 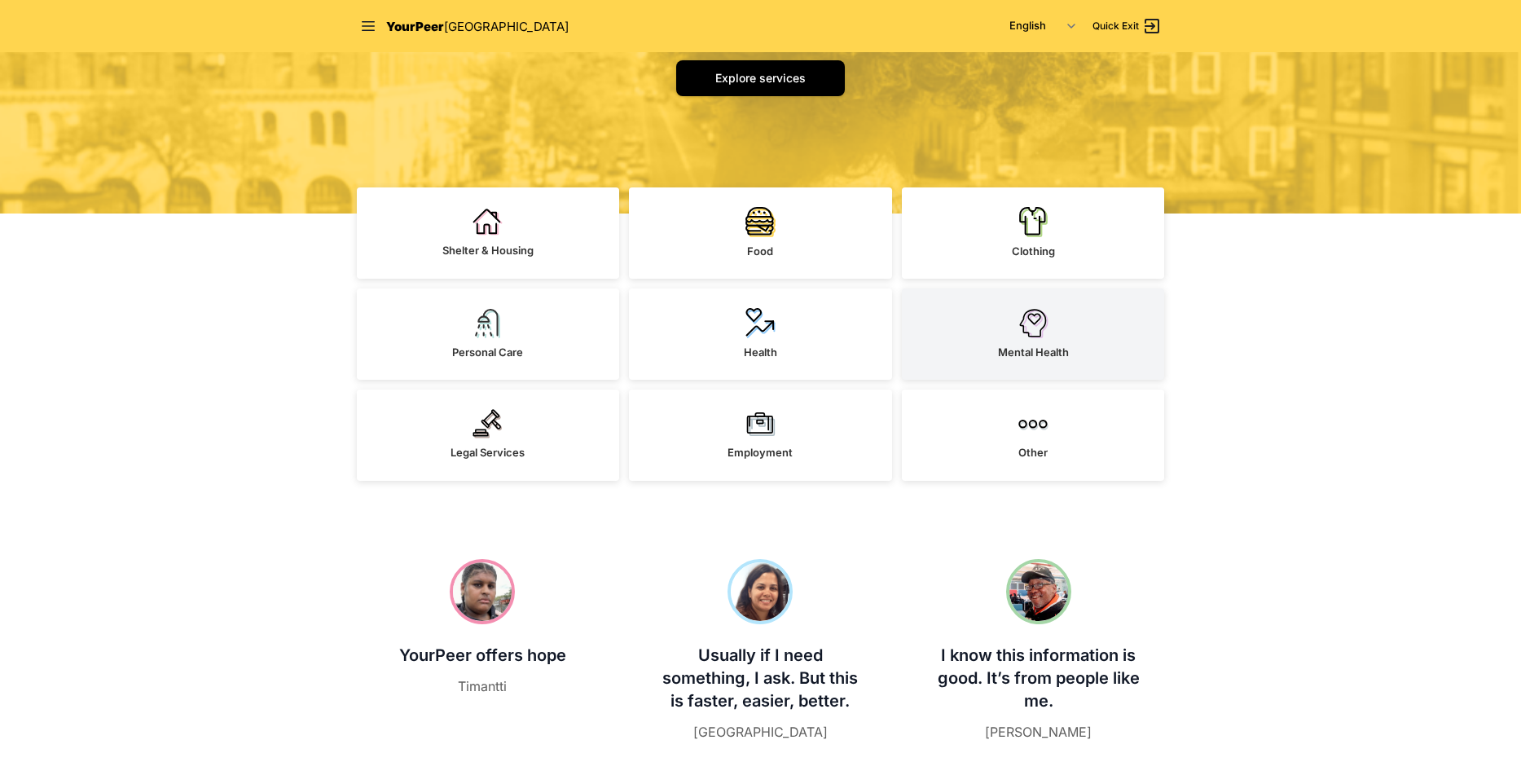 I want to click on span: Shelter & Housing, so click(x=488, y=250).